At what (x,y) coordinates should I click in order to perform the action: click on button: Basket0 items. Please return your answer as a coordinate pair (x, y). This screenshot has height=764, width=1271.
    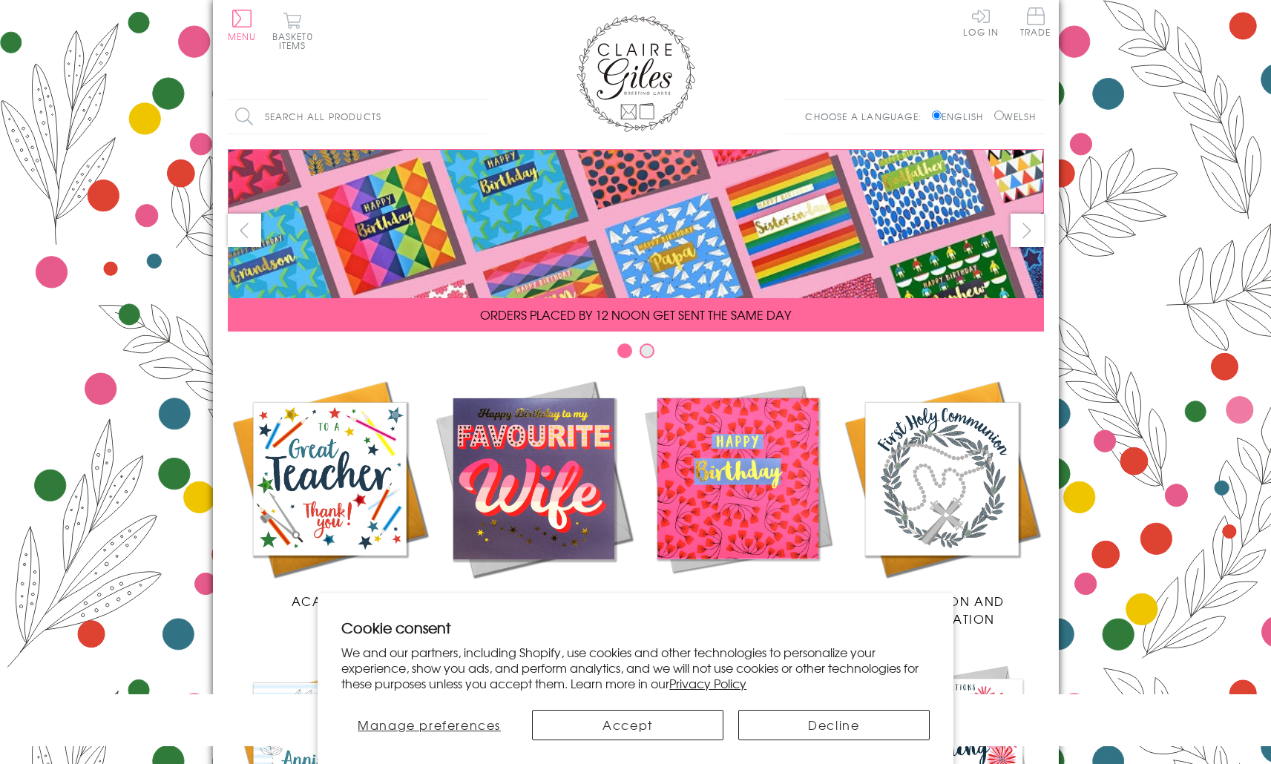
    Looking at the image, I should click on (292, 30).